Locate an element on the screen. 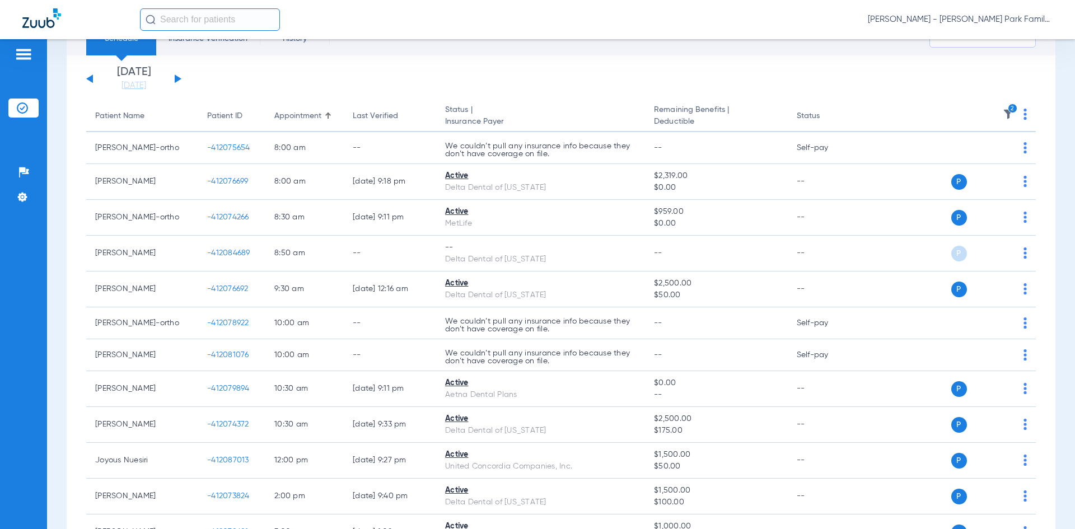  span: -412079894 is located at coordinates (228, 389).